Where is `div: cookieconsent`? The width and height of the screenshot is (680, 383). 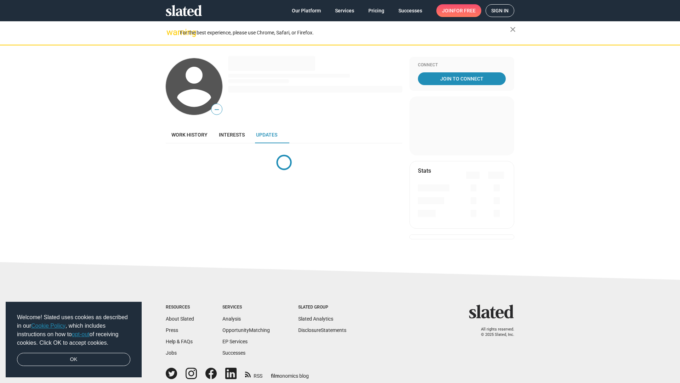
div: cookieconsent is located at coordinates (74, 340).